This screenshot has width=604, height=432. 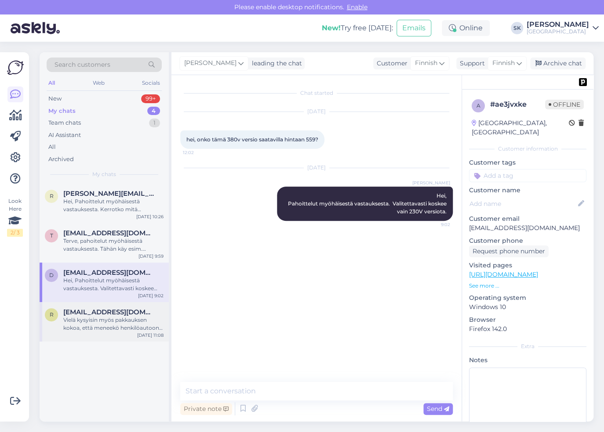 I want to click on span: Search customers, so click(x=82, y=65).